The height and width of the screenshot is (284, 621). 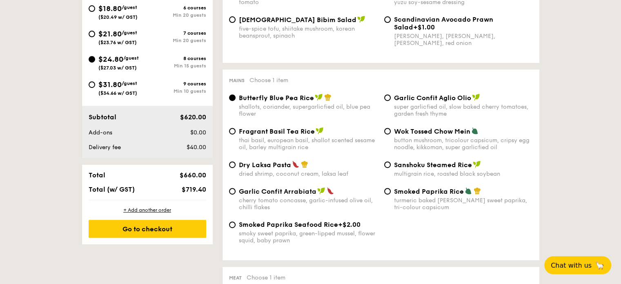 What do you see at coordinates (571, 265) in the screenshot?
I see `span: Chat with us` at bounding box center [571, 265].